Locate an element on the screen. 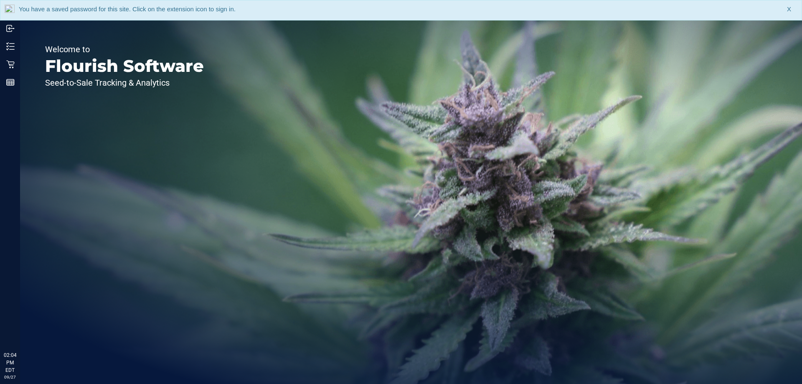 The height and width of the screenshot is (384, 802). inline-svg: Reports is located at coordinates (10, 82).